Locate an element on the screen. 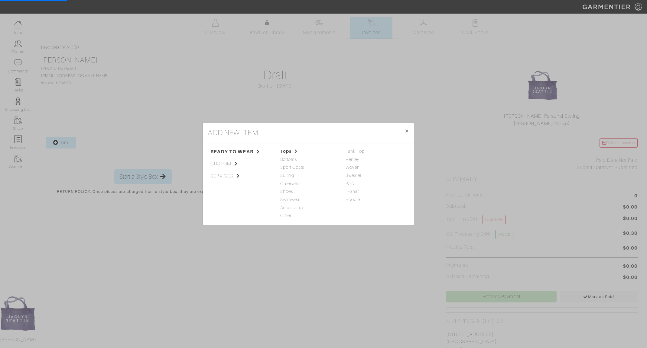 The width and height of the screenshot is (647, 348). span: Bottoms is located at coordinates (308, 160).